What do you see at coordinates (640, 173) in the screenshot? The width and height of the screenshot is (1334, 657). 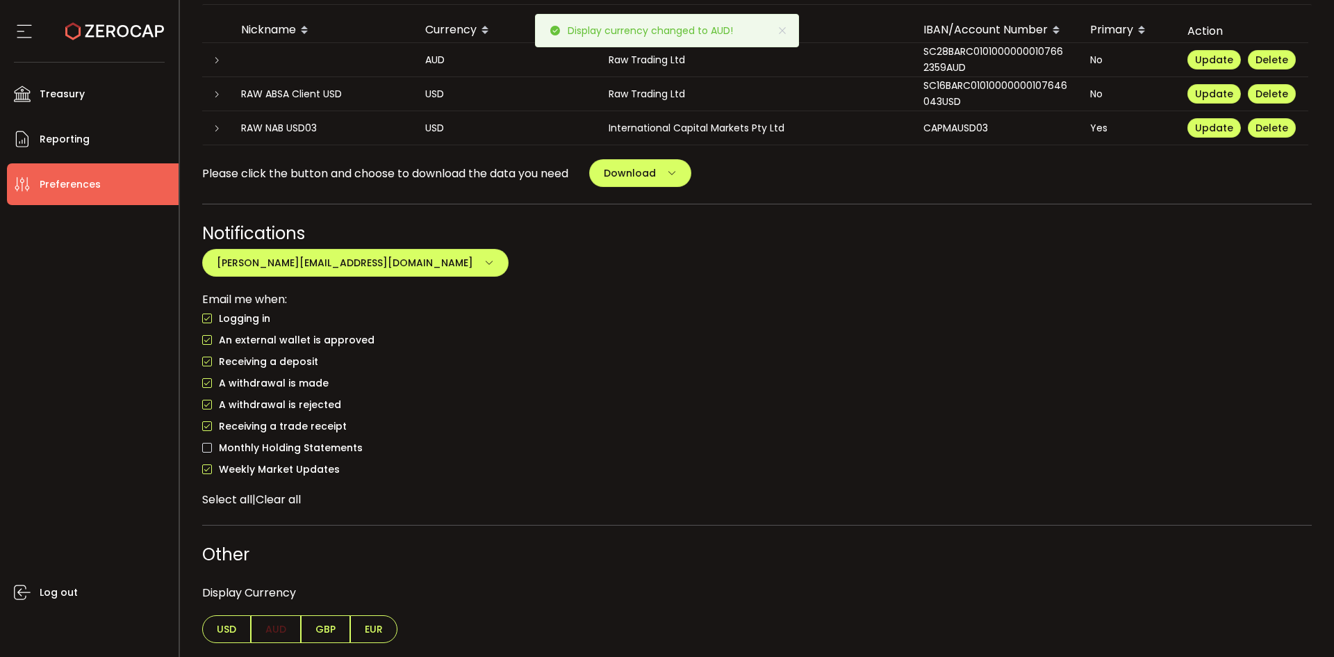 I see `button: Download` at bounding box center [640, 173].